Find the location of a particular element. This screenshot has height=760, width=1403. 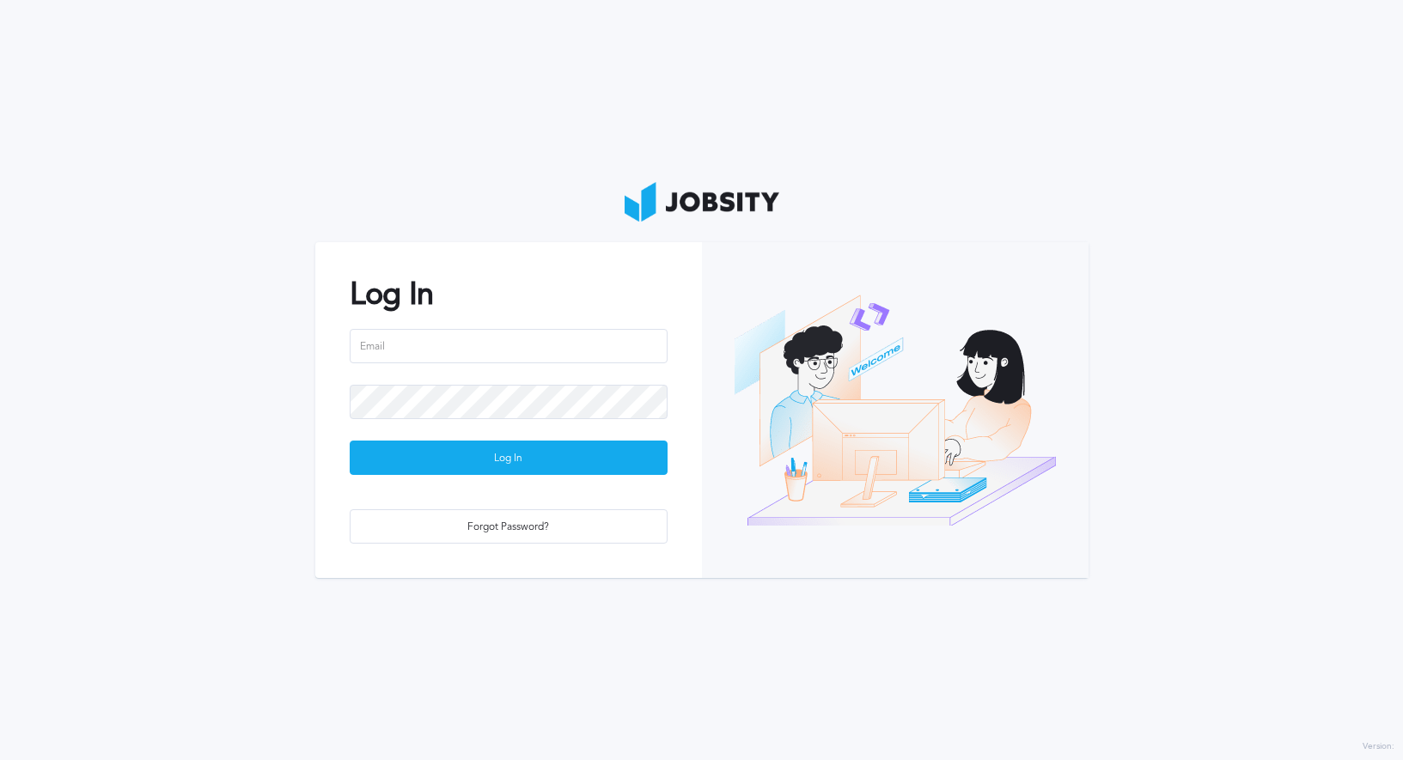

button: Log In is located at coordinates (509, 458).